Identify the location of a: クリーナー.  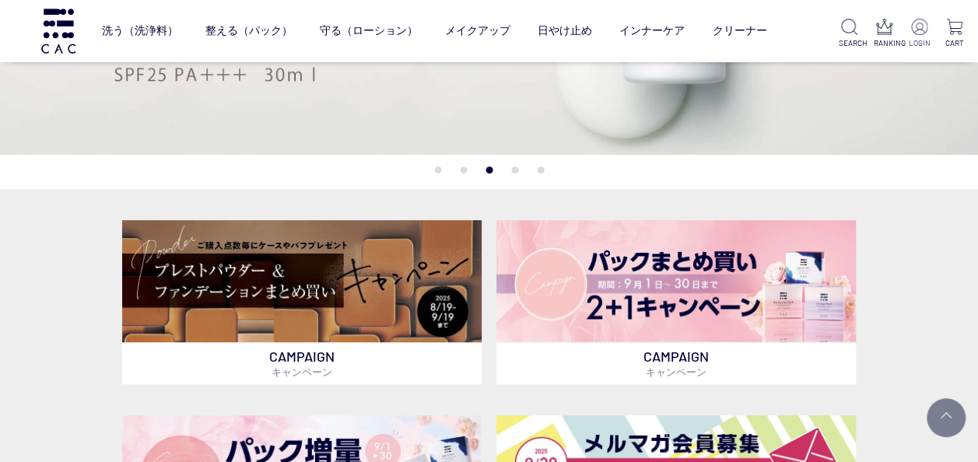
(739, 31).